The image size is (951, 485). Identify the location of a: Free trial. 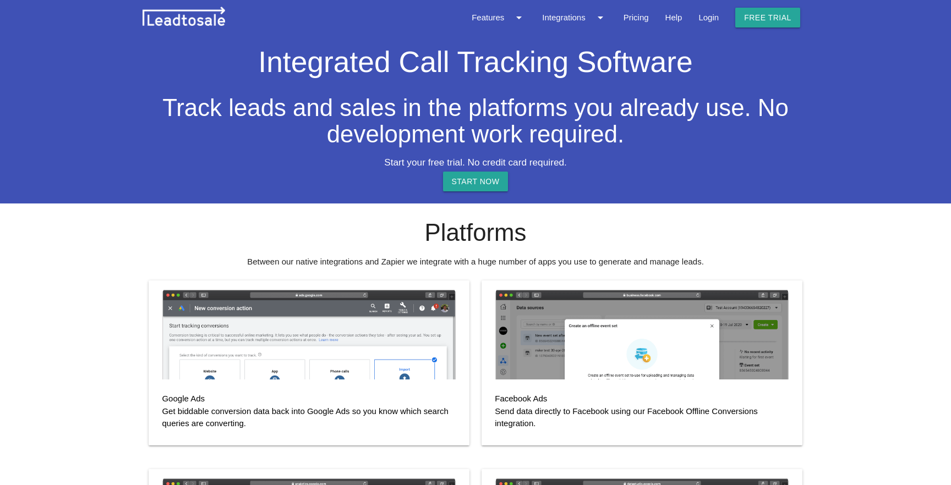
(768, 18).